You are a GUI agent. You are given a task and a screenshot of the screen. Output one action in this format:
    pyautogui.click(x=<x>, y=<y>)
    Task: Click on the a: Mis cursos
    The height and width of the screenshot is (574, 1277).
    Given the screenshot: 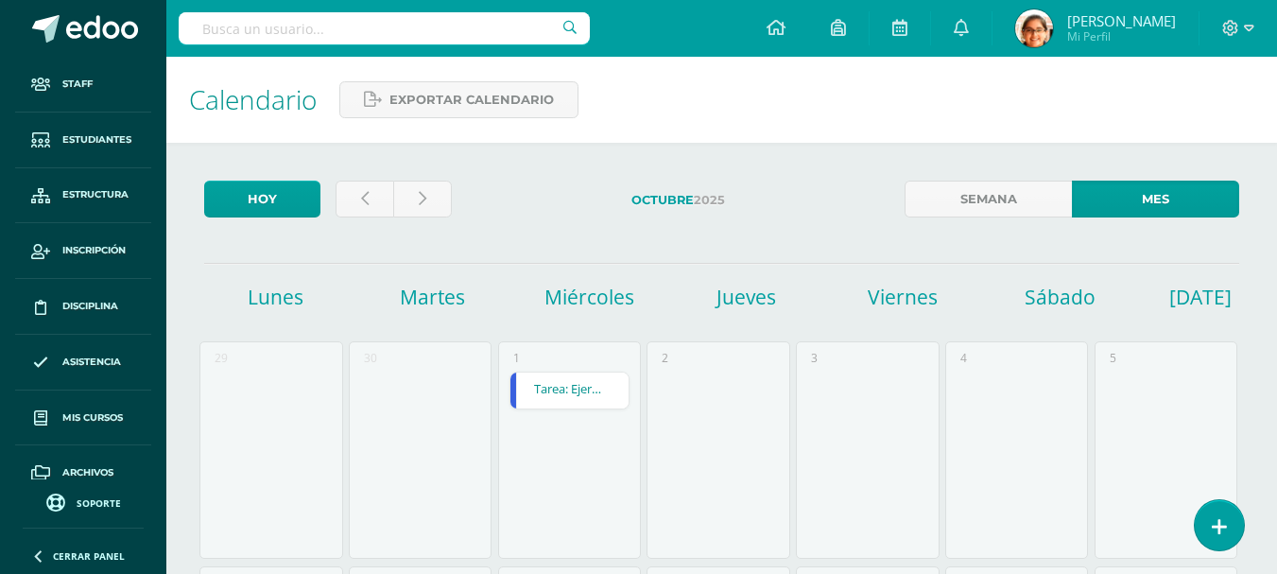 What is the action you would take?
    pyautogui.click(x=83, y=418)
    